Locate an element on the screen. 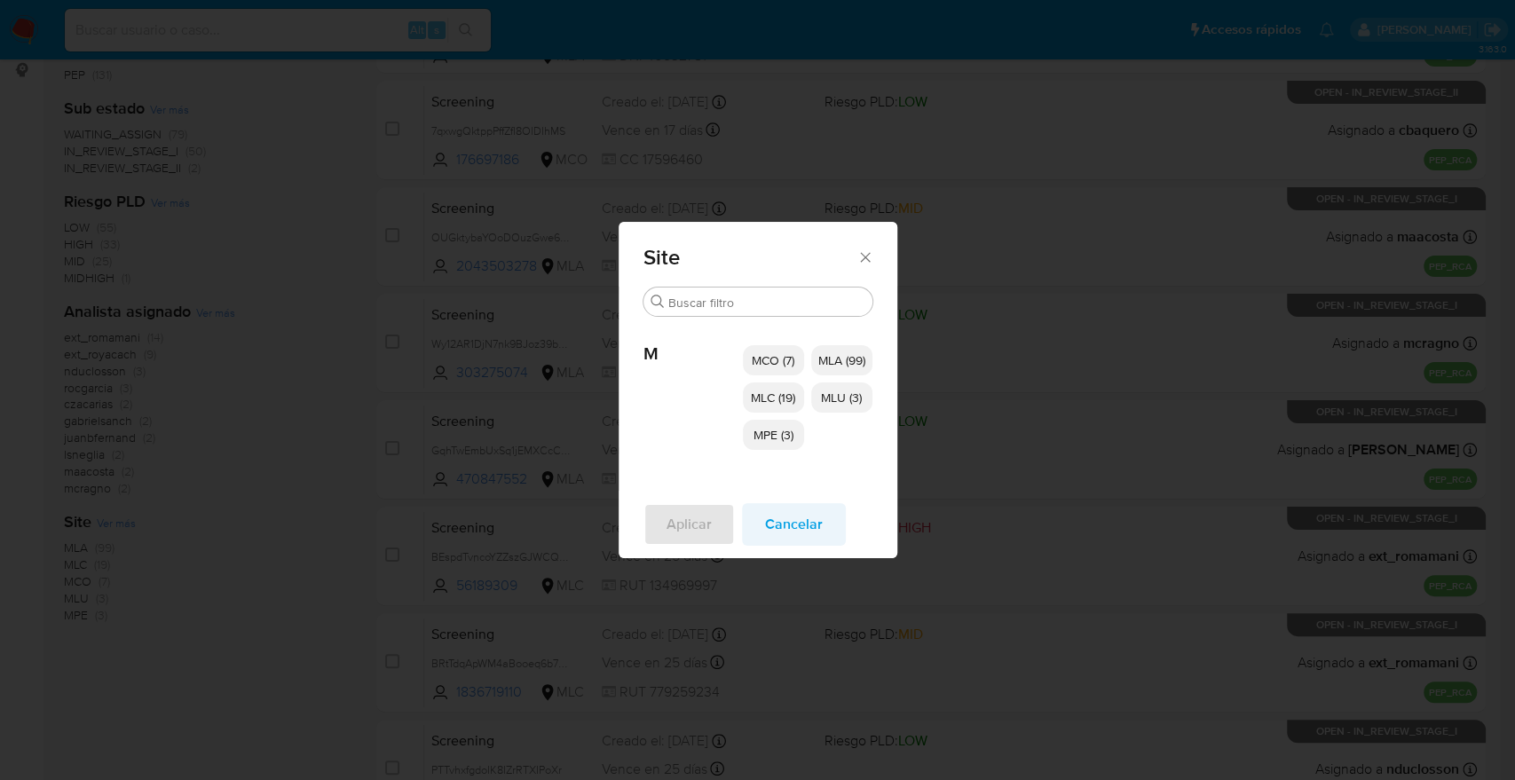 The image size is (1515, 780). span: MPE (3) is located at coordinates (773, 435).